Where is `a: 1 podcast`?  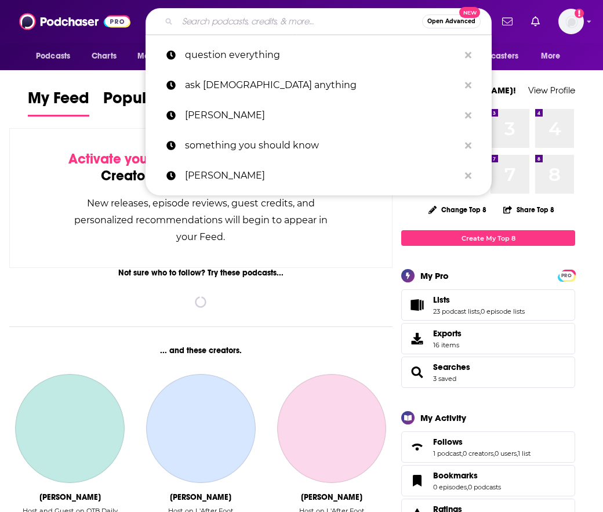 a: 1 podcast is located at coordinates (447, 453).